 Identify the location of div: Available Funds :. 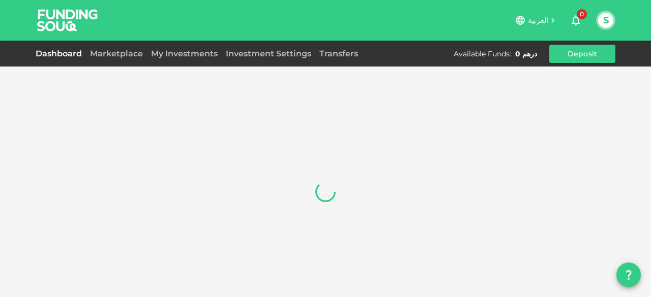
(482, 54).